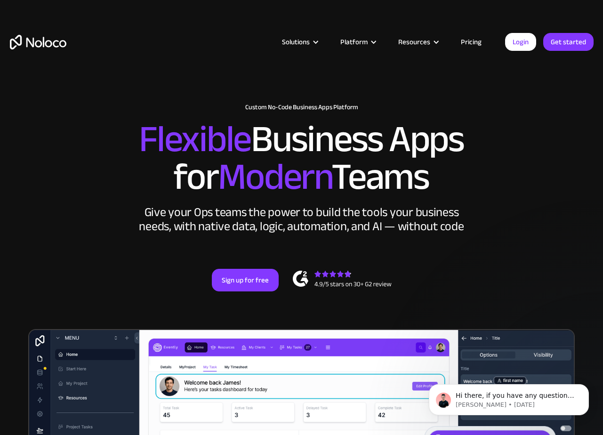 This screenshot has height=435, width=603. Describe the element at coordinates (568, 42) in the screenshot. I see `a: Get started` at that location.